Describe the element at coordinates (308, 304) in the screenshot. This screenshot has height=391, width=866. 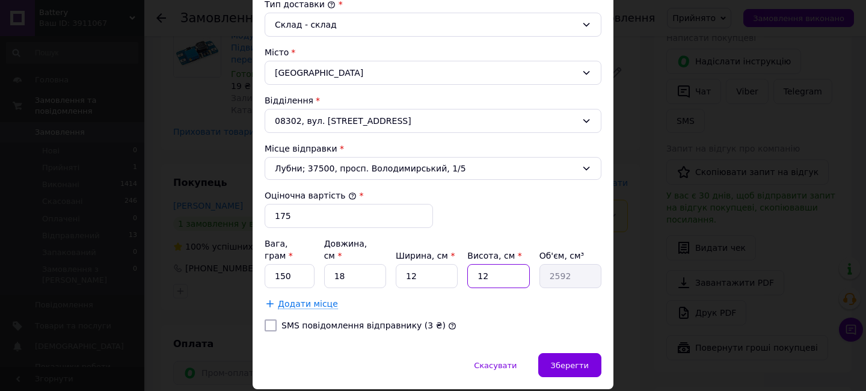
I see `span: Додати місце` at that location.